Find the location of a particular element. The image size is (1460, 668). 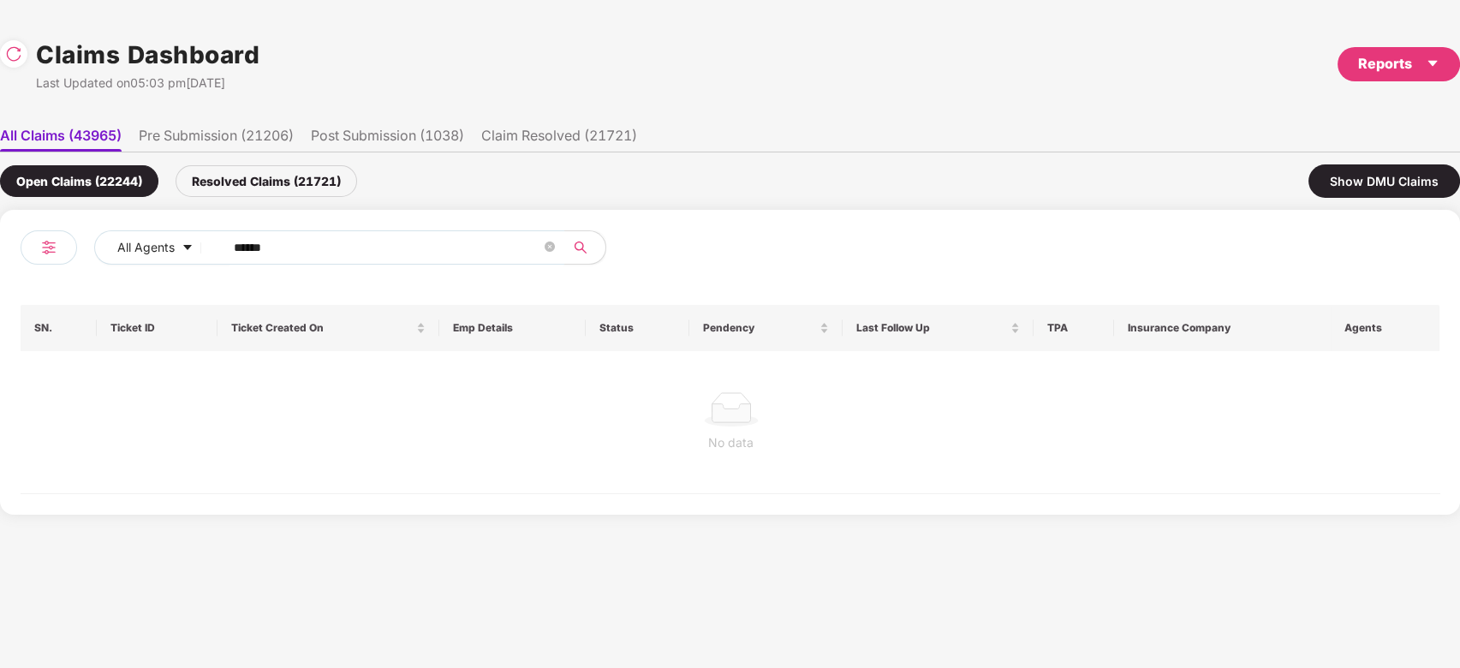

span: Last Follow Up is located at coordinates (932, 328).